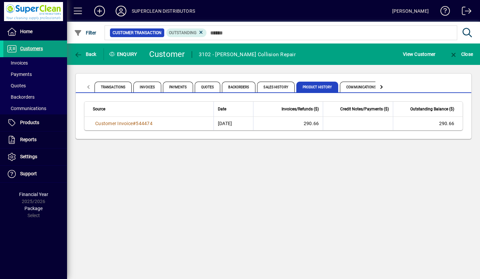 This screenshot has height=279, width=480. Describe the element at coordinates (35, 32) in the screenshot. I see `a: Home` at that location.